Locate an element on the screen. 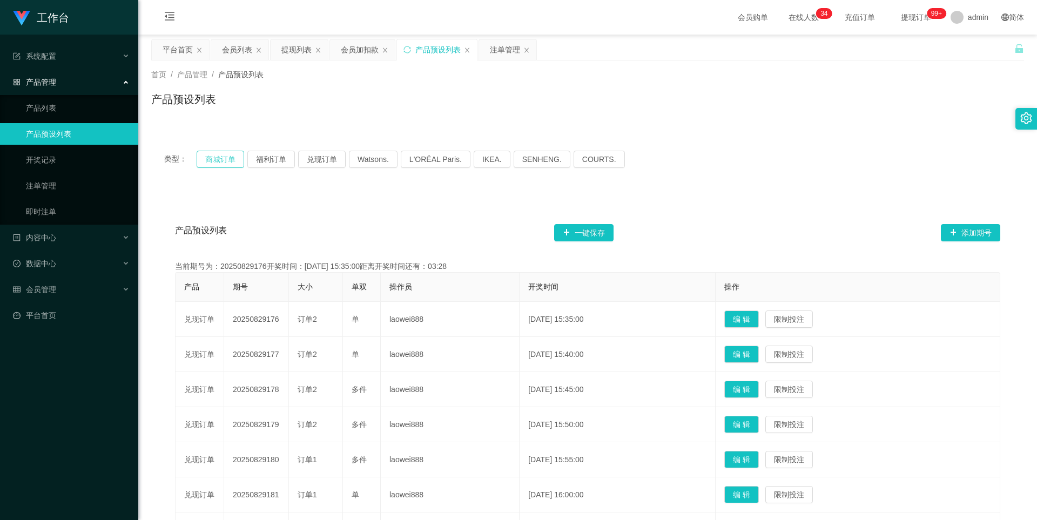 The image size is (1037, 520). span: 期号 is located at coordinates (240, 287).